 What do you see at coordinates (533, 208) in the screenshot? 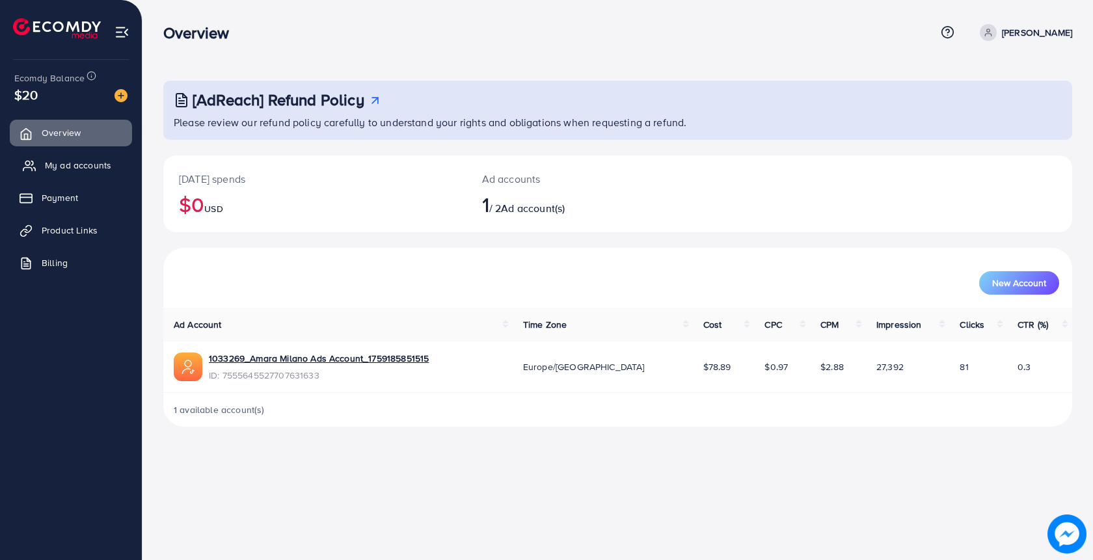
I see `span: Ad account(s)` at bounding box center [533, 208].